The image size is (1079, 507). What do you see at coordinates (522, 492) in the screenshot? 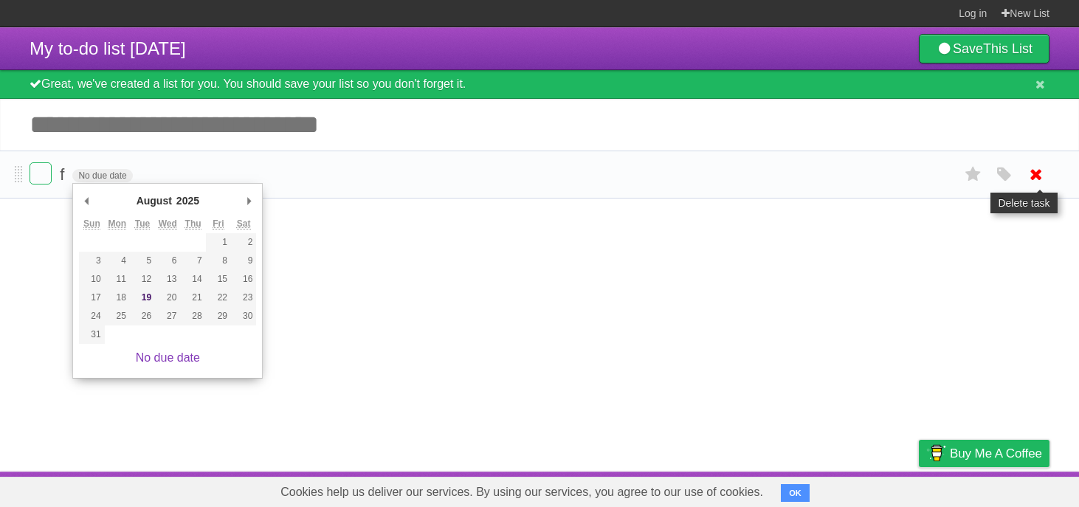
I see `span: Cookies help us deliver our services. By using our services, you agree to our use of cookies.` at bounding box center [522, 492].